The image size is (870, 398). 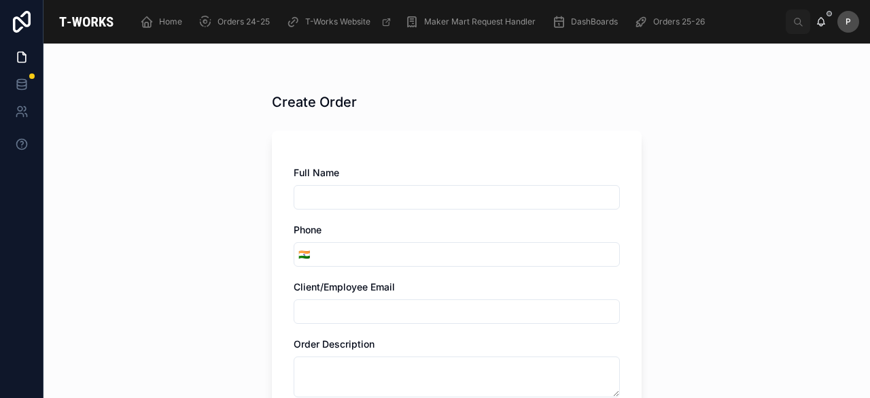 What do you see at coordinates (164, 22) in the screenshot?
I see `a: Home` at bounding box center [164, 22].